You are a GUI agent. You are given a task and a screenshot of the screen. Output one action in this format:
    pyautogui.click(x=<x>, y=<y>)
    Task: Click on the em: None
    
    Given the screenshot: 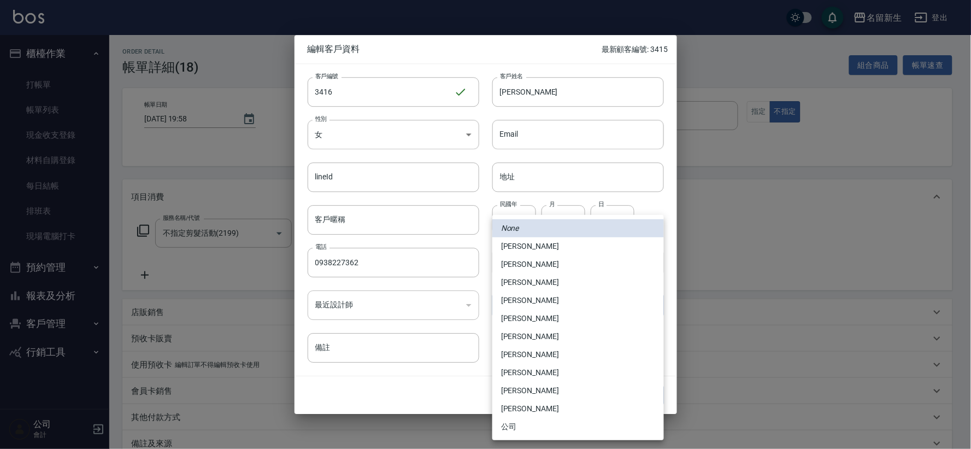 What is the action you would take?
    pyautogui.click(x=510, y=228)
    